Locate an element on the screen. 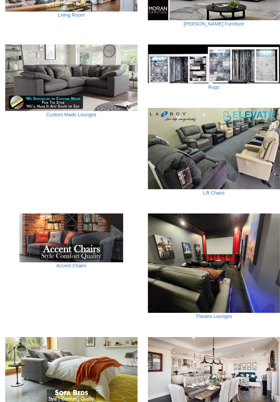 Image resolution: width=280 pixels, height=402 pixels. img: Theatre Lounges is located at coordinates (210, 265).